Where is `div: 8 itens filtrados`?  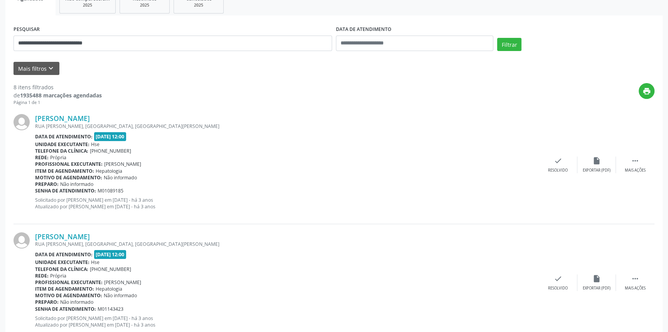 div: 8 itens filtrados is located at coordinates (58, 87).